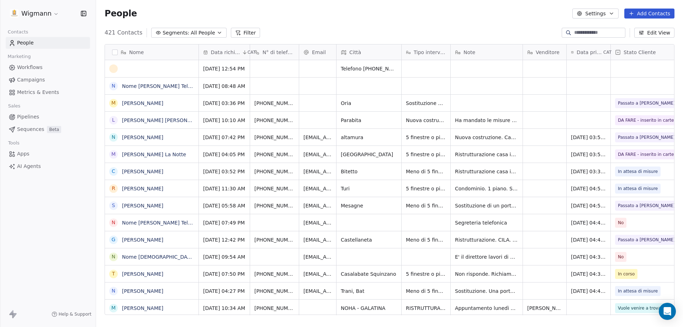 This screenshot has height=327, width=683. What do you see at coordinates (113, 120) in the screenshot?
I see `div: L` at bounding box center [113, 120].